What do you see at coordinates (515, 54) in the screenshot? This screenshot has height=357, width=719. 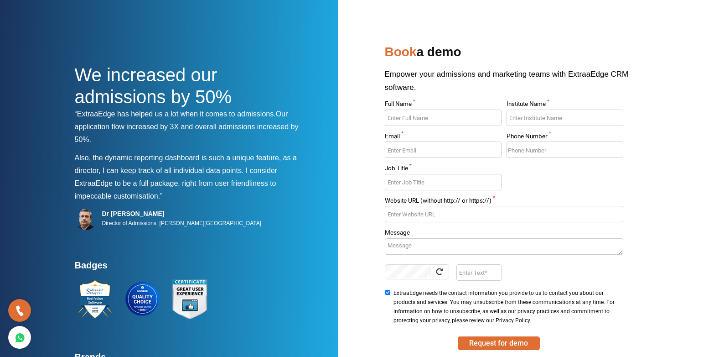 I see `h2: a demo` at bounding box center [515, 54].